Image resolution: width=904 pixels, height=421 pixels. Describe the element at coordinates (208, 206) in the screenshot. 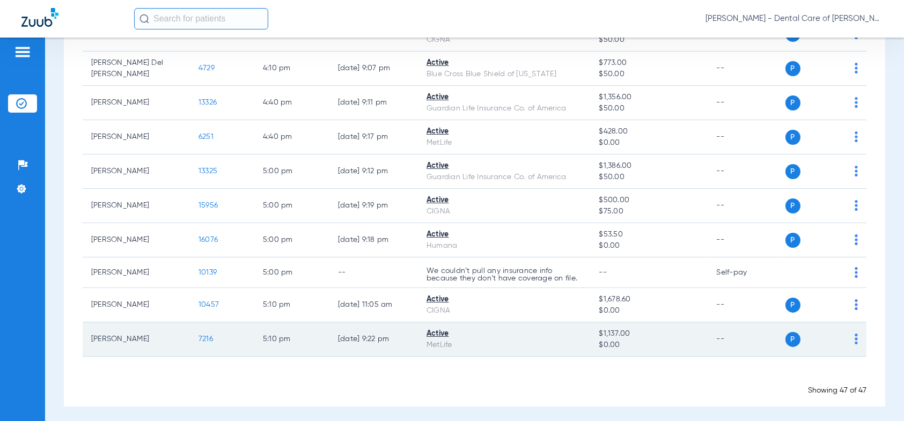

I see `span: 15956` at that location.